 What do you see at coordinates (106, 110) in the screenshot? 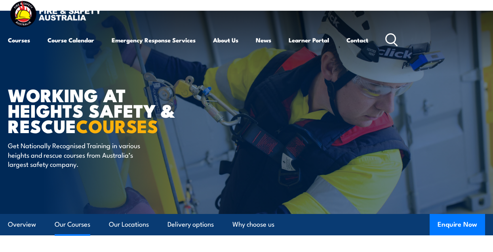
I see `h1: WORKING AT HEIGHTS SAFETY & RESCUE` at bounding box center [106, 110].